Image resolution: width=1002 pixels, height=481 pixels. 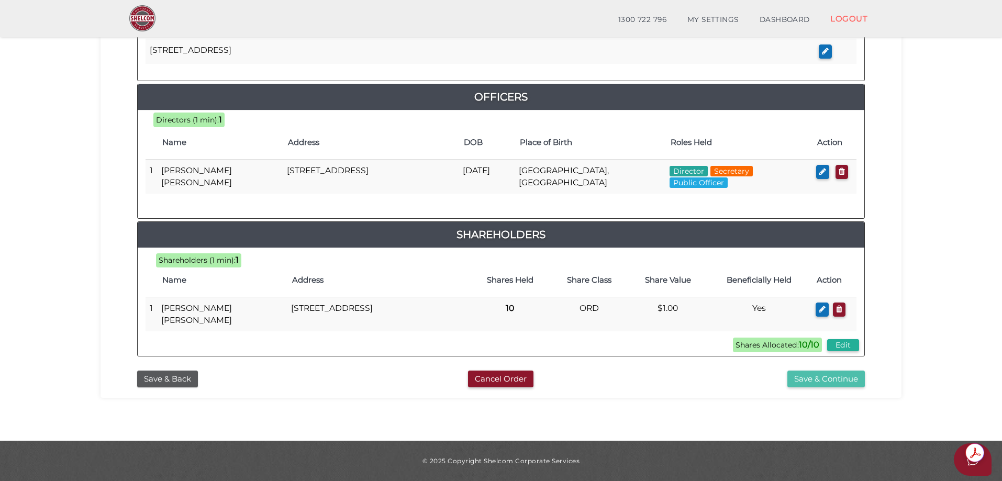 I want to click on td: ORD, so click(x=589, y=314).